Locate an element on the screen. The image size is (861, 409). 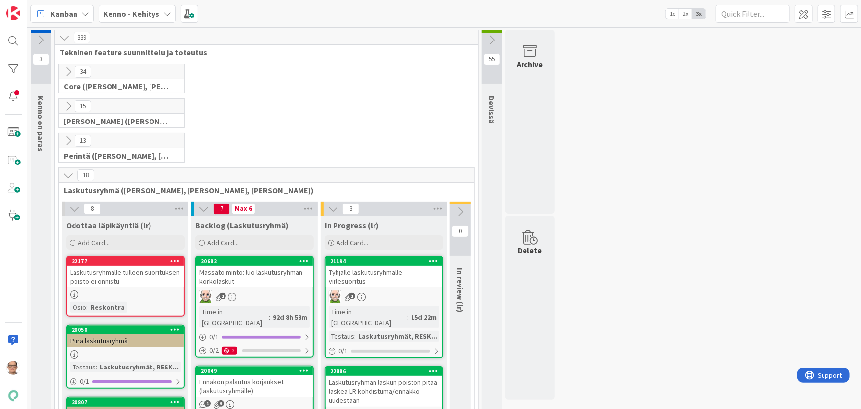
div: 0/22 is located at coordinates (255, 350).